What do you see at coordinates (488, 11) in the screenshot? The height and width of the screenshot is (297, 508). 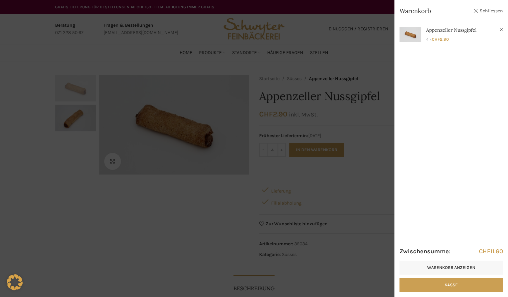 I see `a: Schliessen` at bounding box center [488, 11].